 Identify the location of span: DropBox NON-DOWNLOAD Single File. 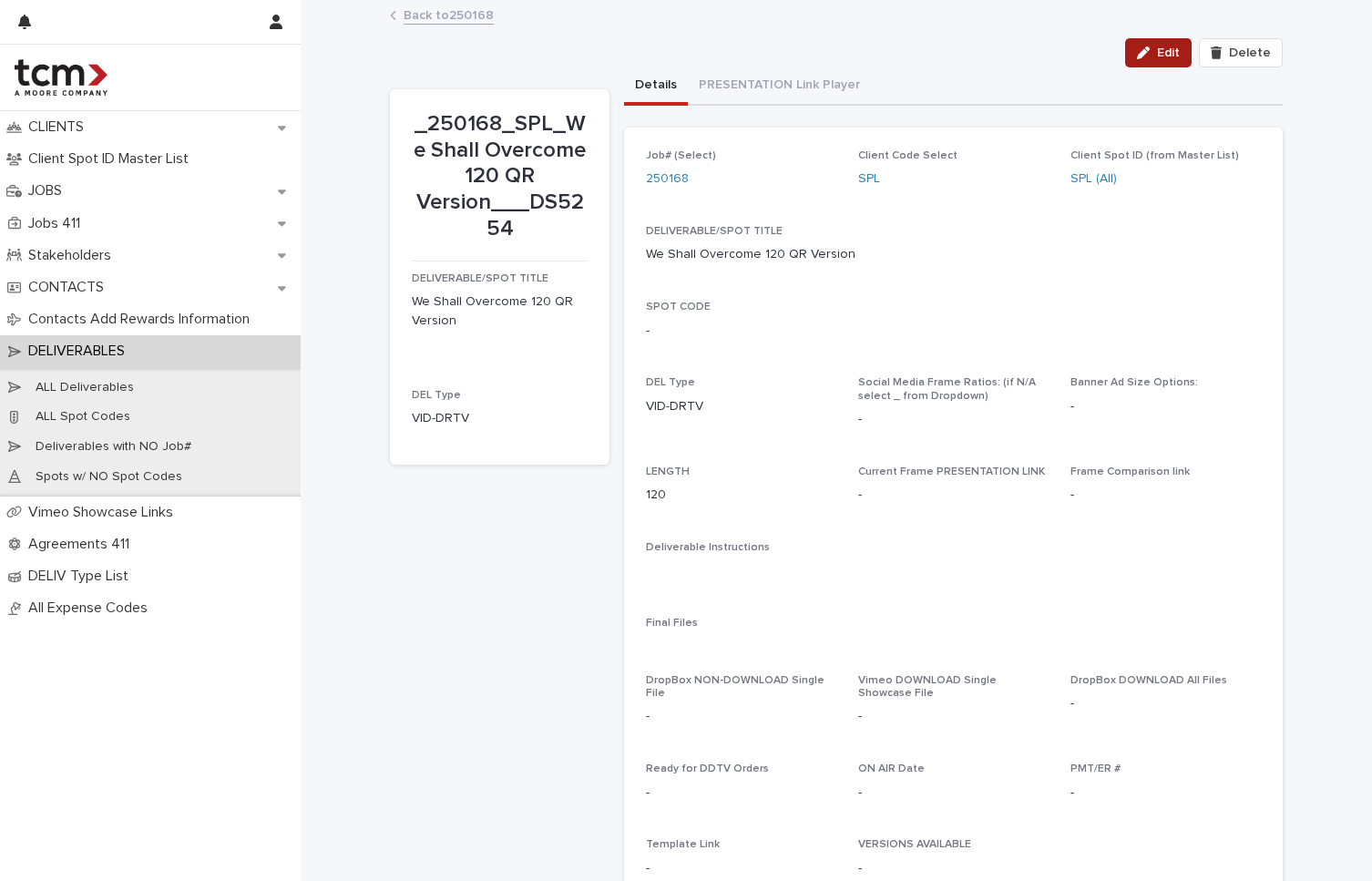
(735, 687).